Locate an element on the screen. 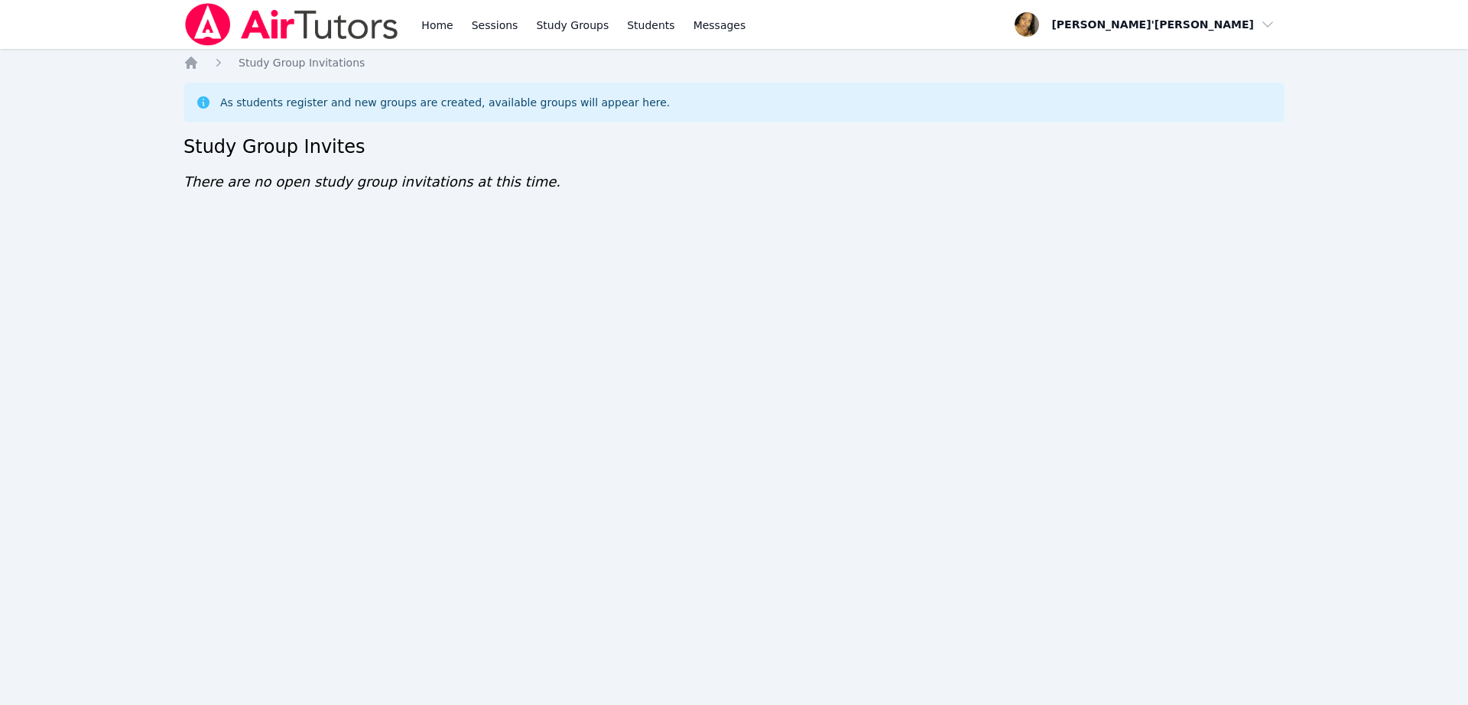  h2: Study Group Invites is located at coordinates (734, 147).